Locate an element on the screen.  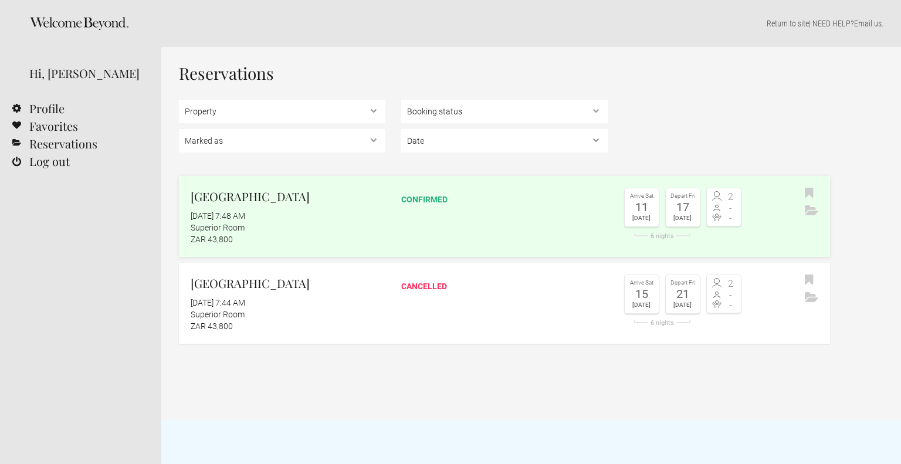
div: 21 is located at coordinates (683, 294).